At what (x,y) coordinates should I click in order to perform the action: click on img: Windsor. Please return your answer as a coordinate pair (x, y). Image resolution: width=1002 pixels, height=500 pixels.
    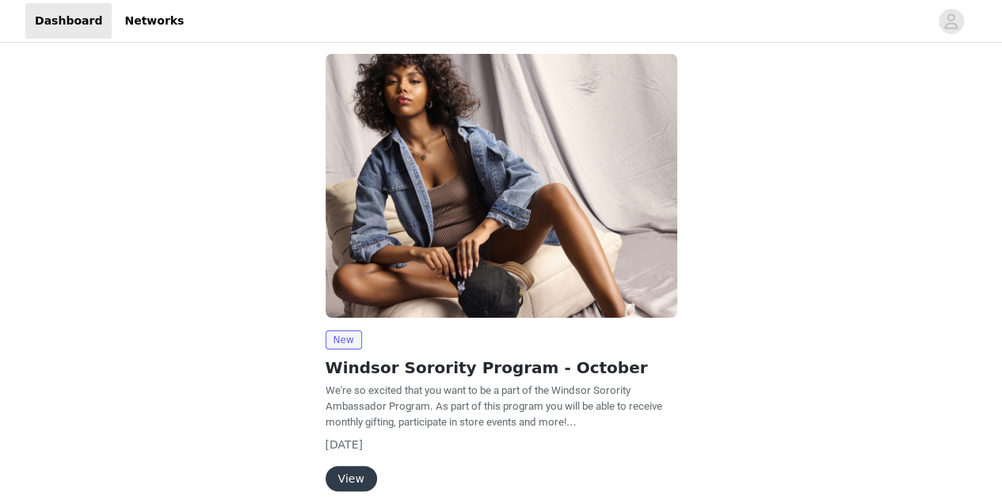
    Looking at the image, I should click on (502, 185).